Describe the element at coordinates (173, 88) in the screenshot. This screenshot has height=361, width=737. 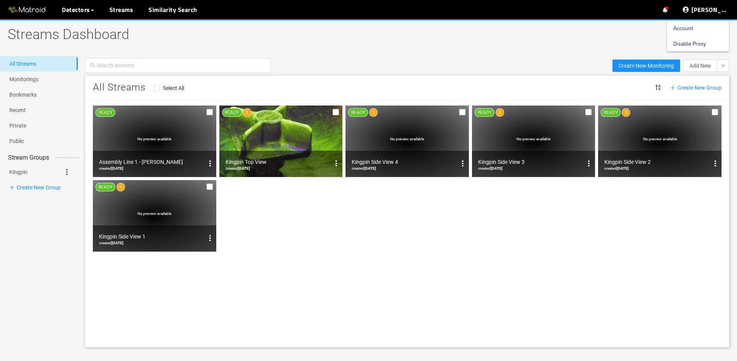
I see `span: Select All` at that location.